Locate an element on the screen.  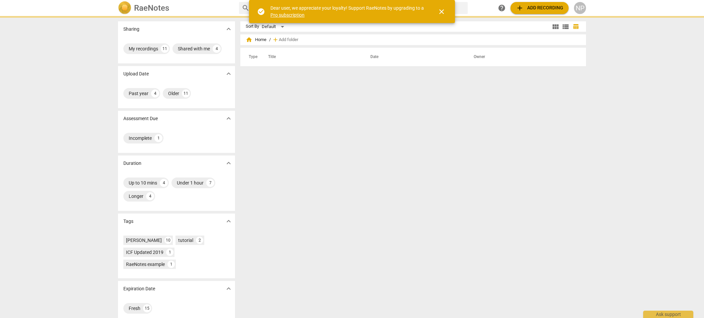
span: Home is located at coordinates (256, 40).